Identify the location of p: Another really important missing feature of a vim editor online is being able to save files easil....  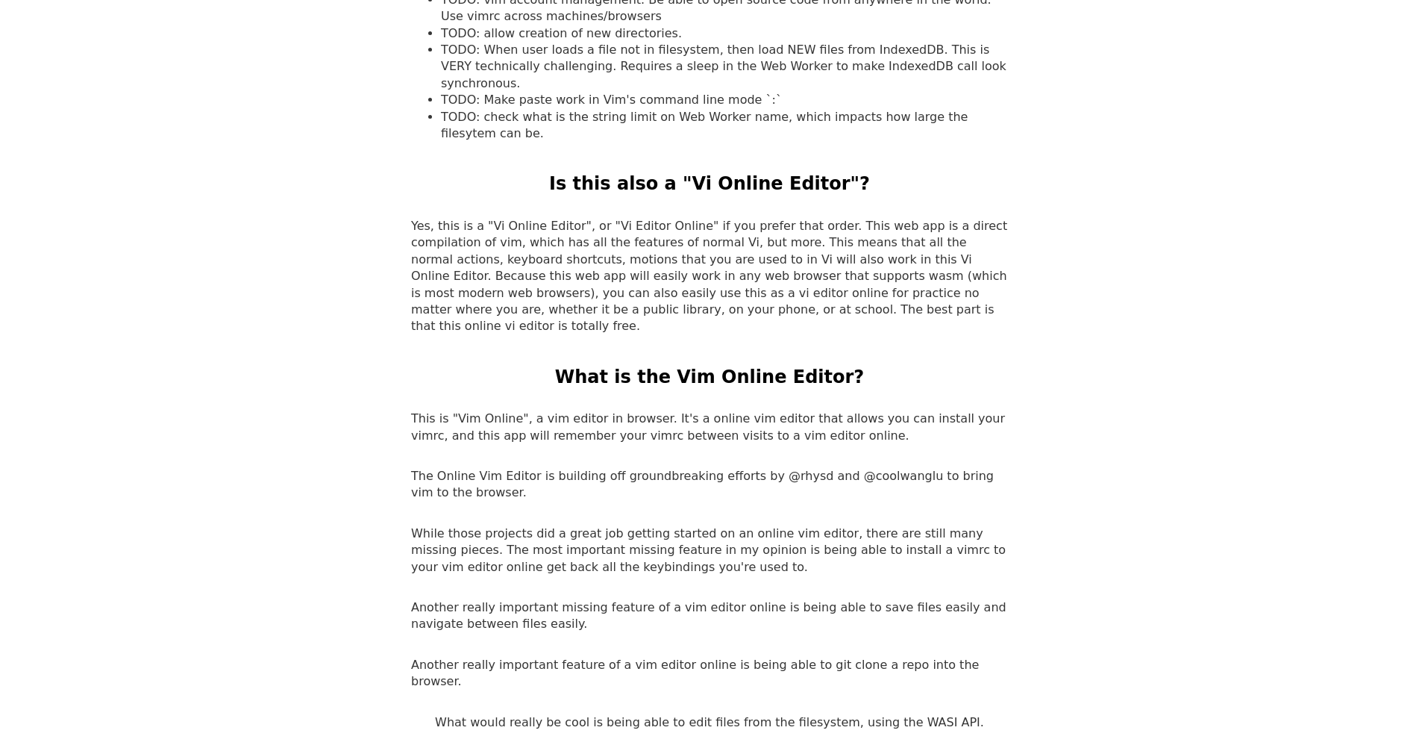
(710, 616).